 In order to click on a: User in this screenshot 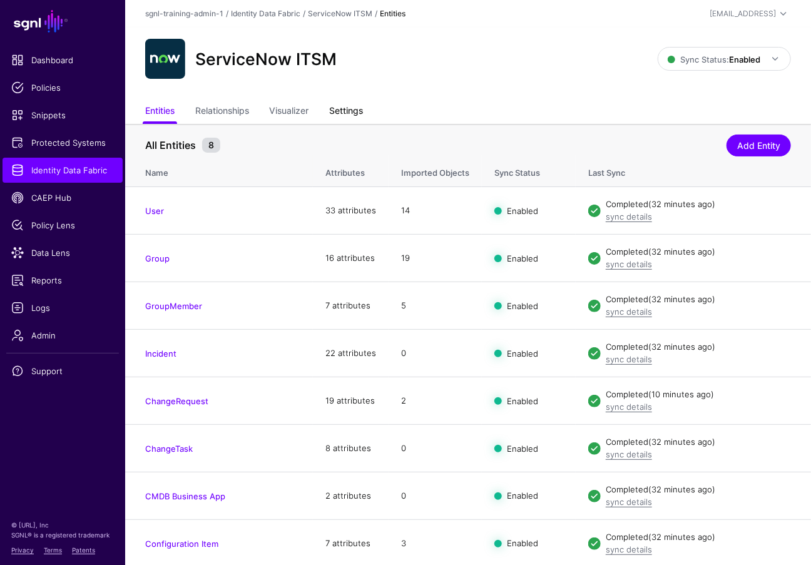, I will do `click(155, 211)`.